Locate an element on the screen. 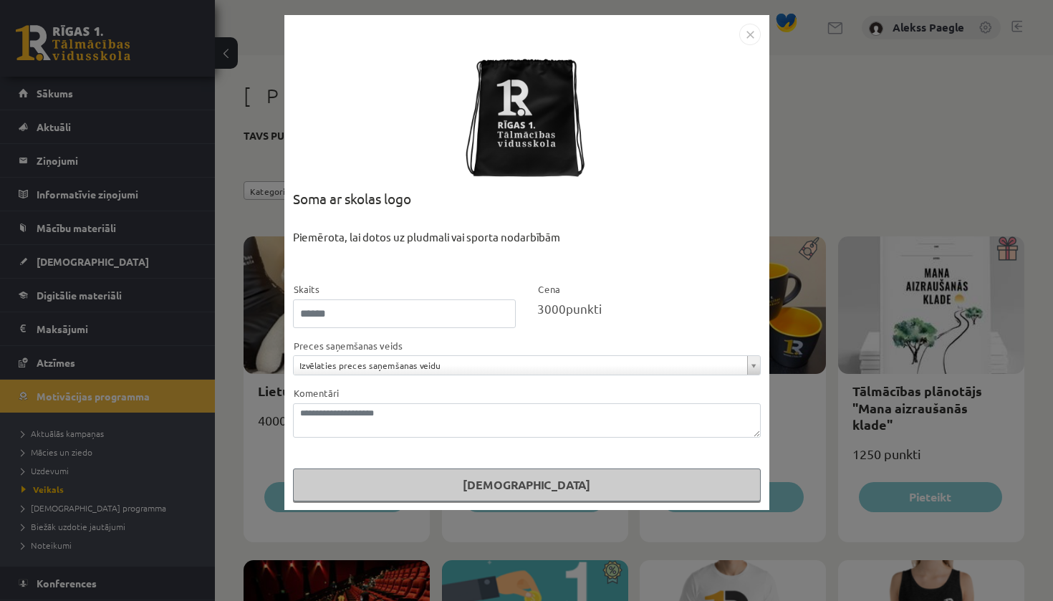  a: Close is located at coordinates (750, 32).